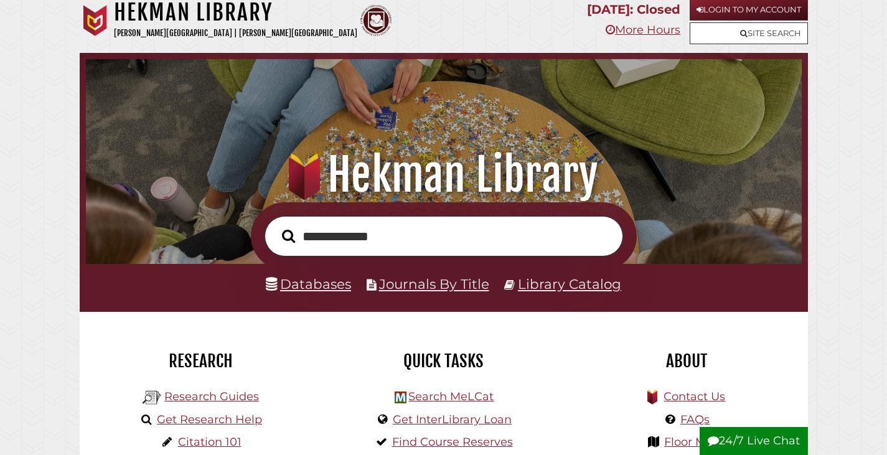 This screenshot has width=887, height=455. I want to click on a: Get InterLibrary Loan, so click(452, 420).